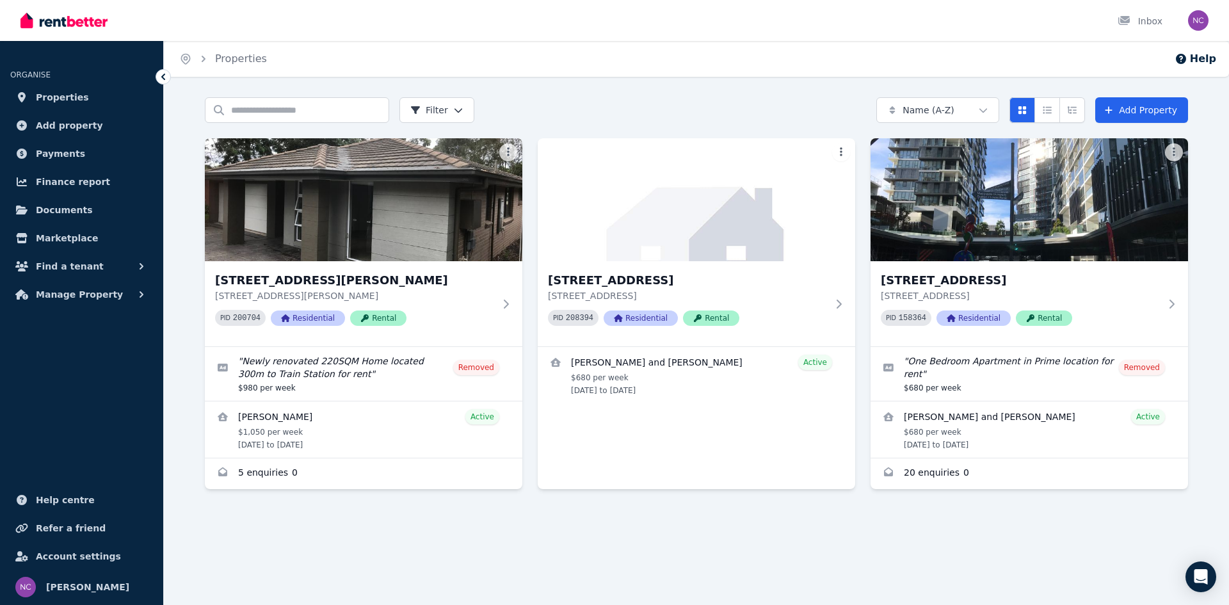 This screenshot has width=1229, height=605. I want to click on button: Card view, so click(1022, 110).